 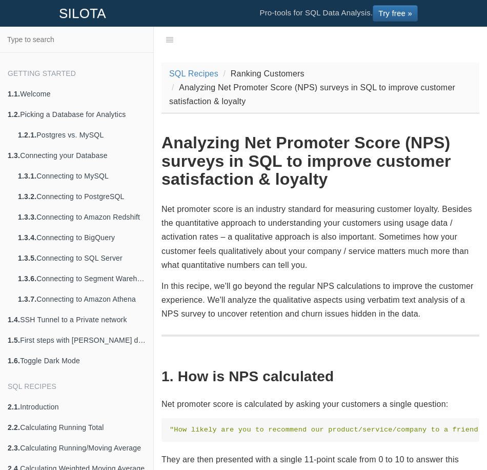 What do you see at coordinates (14, 114) in the screenshot?
I see `b: 1.2.` at bounding box center [14, 114].